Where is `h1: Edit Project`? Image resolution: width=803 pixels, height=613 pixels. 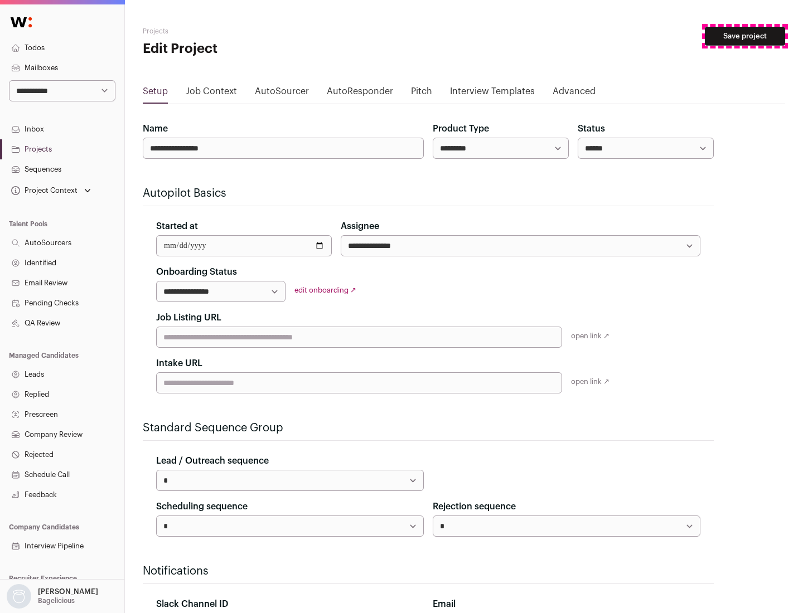
h1: Edit Project is located at coordinates (250, 49).